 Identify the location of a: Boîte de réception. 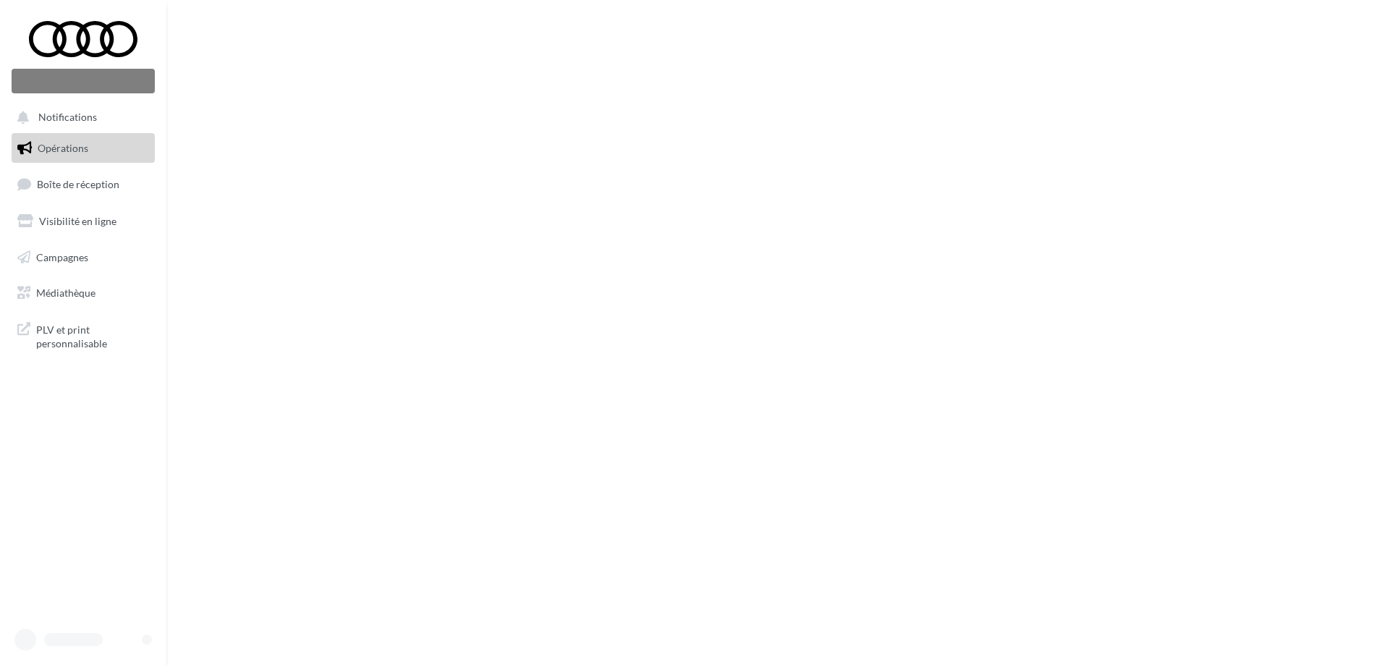
(83, 184).